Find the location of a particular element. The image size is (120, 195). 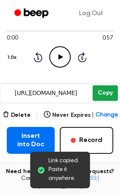

a: Log Out is located at coordinates (91, 13).